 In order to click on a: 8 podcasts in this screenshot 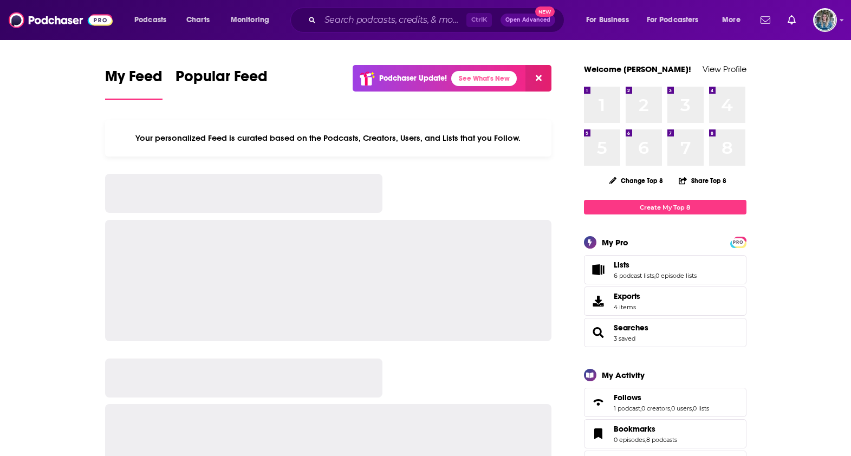, I will do `click(661, 440)`.